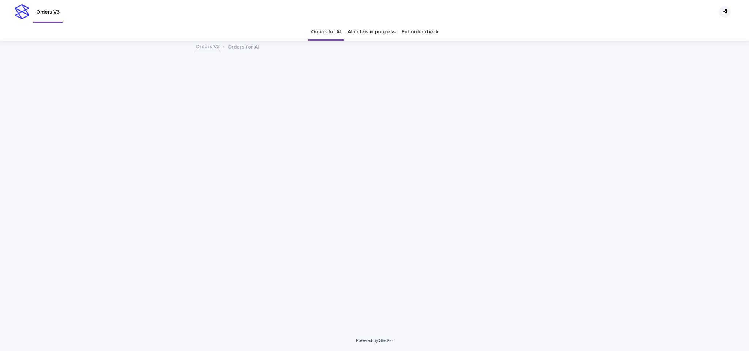 The width and height of the screenshot is (749, 351). Describe the element at coordinates (371, 32) in the screenshot. I see `a: AI orders in progress` at that location.